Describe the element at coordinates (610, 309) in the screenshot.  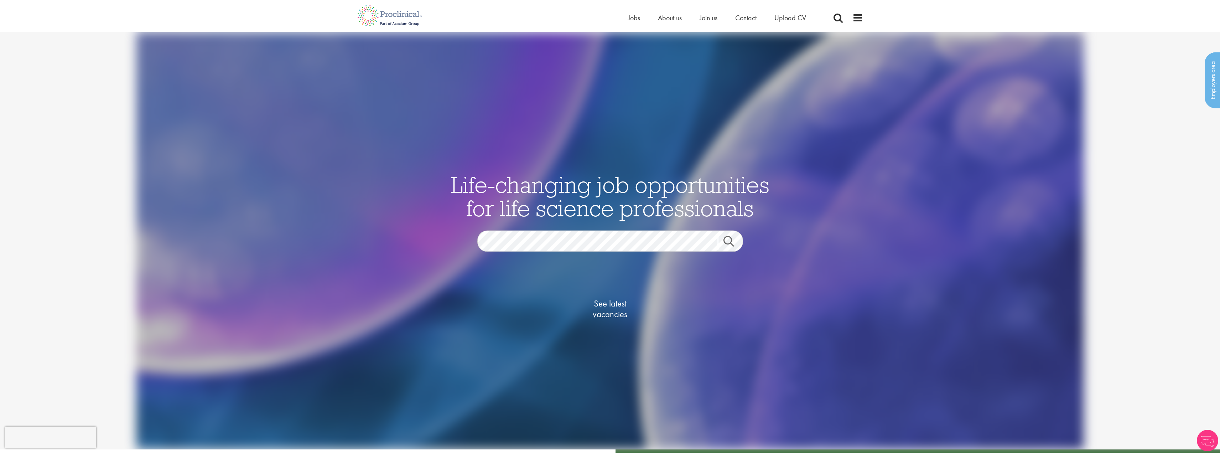
I see `span: See latest vacancies` at that location.